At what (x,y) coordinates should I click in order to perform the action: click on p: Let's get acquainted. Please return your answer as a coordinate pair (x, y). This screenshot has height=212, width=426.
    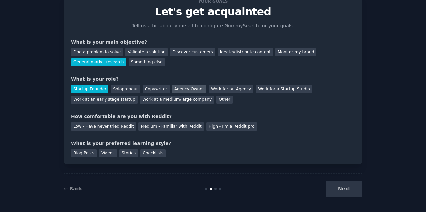
    Looking at the image, I should click on (213, 12).